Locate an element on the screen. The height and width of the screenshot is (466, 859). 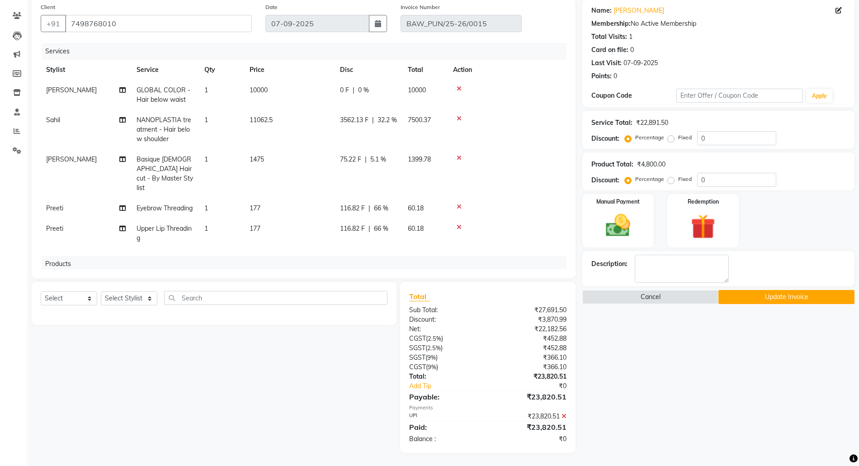
a: Add Tip is located at coordinates (452, 386).